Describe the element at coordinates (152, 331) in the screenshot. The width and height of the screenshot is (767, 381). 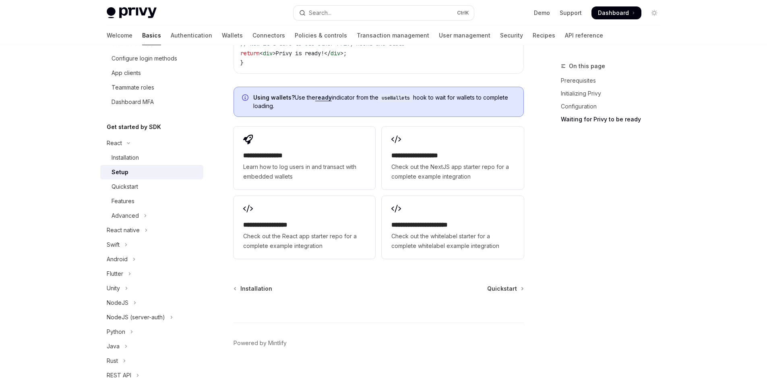
I see `button: Toggle Python section` at that location.